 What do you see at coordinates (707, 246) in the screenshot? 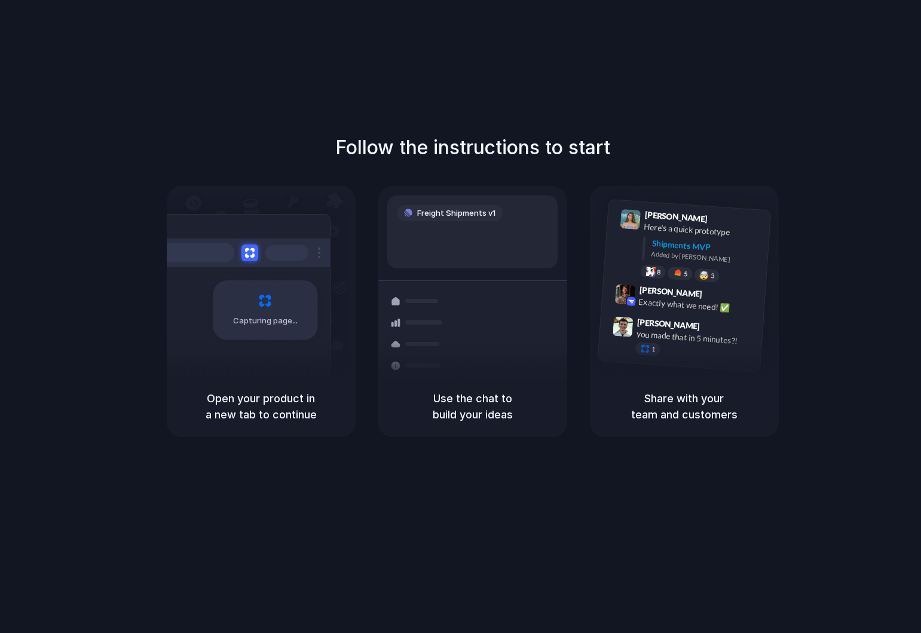
I see `div: Shipments MVP` at bounding box center [707, 246].